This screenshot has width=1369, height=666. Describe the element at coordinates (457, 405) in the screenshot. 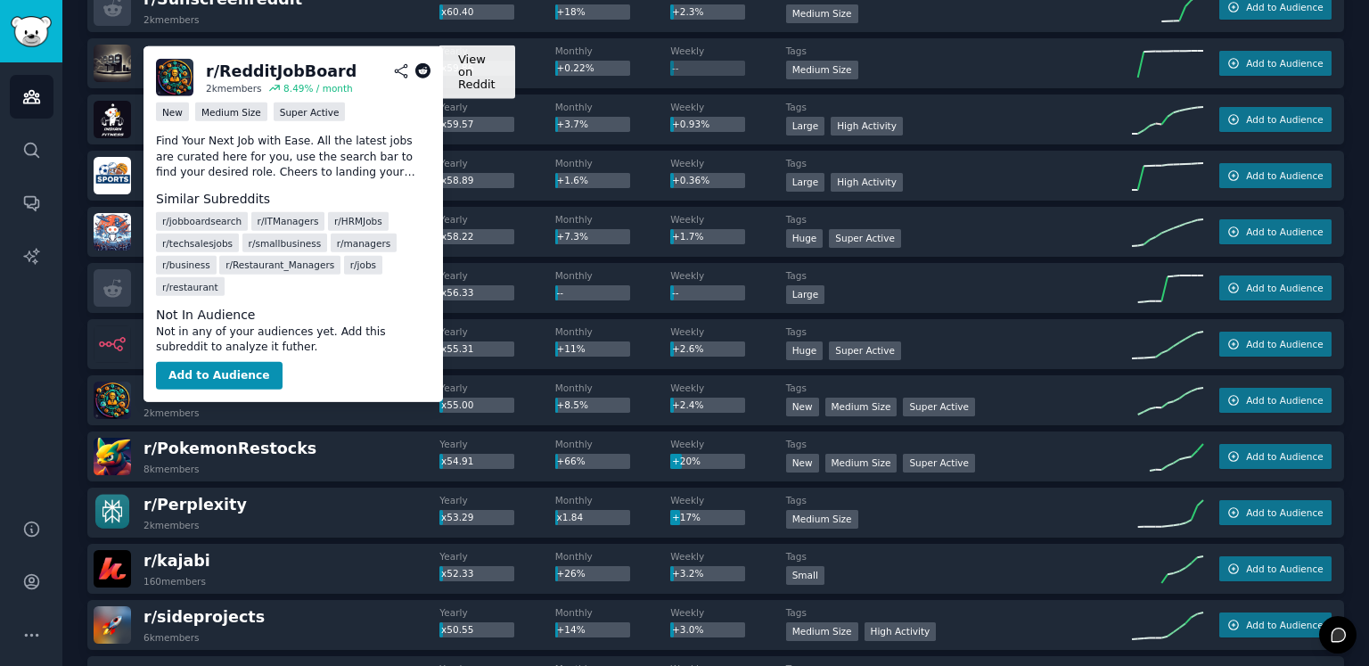

I see `span: x55.00` at that location.